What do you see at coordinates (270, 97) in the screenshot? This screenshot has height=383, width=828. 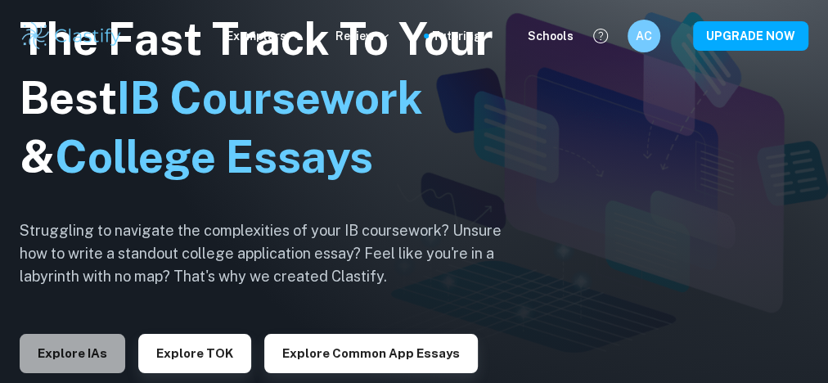 I see `span: IB Coursework` at bounding box center [270, 97].